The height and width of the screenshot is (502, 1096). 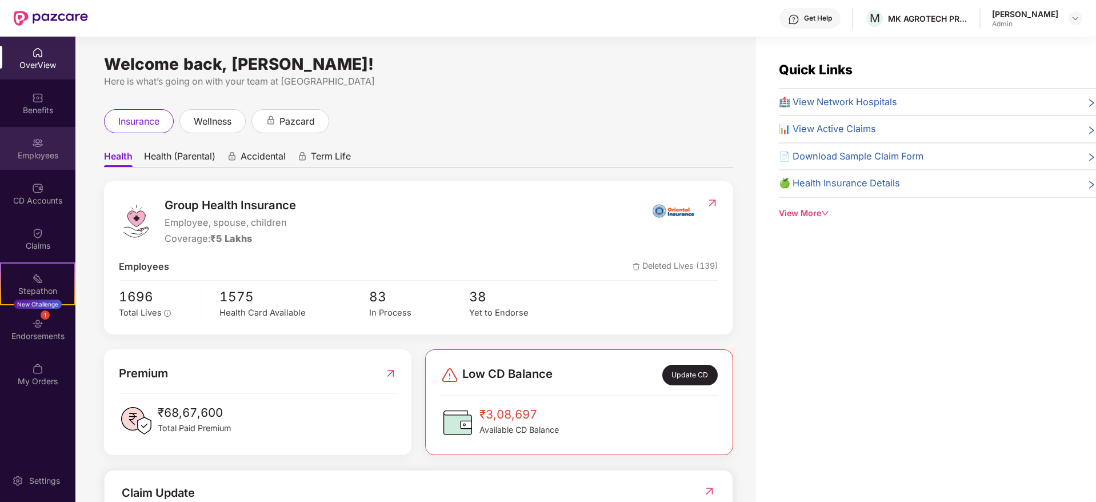 What do you see at coordinates (38, 278) in the screenshot?
I see `img: svg+xml;base64,PHN2ZyB4bWxucz0iaHR0cDovL3d3dy53My5vcmcvMjAwMC9zdmciIHdpZHRoPSIyMSIgaGVpZ2h0PSIyMC...` at bounding box center [38, 278].